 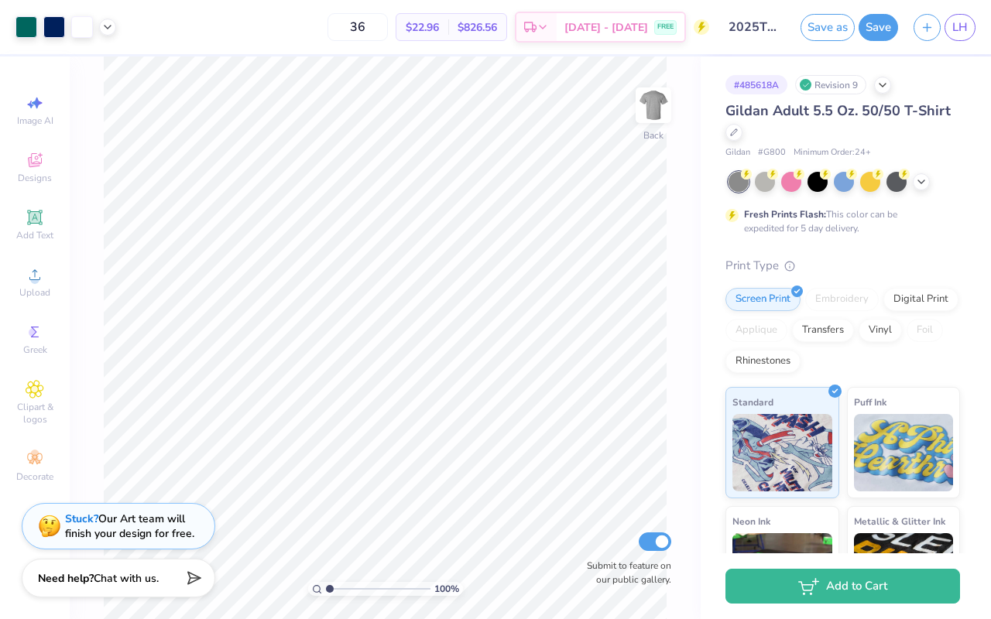 What do you see at coordinates (785, 214) in the screenshot?
I see `strong: Fresh Prints Flash:` at bounding box center [785, 214].